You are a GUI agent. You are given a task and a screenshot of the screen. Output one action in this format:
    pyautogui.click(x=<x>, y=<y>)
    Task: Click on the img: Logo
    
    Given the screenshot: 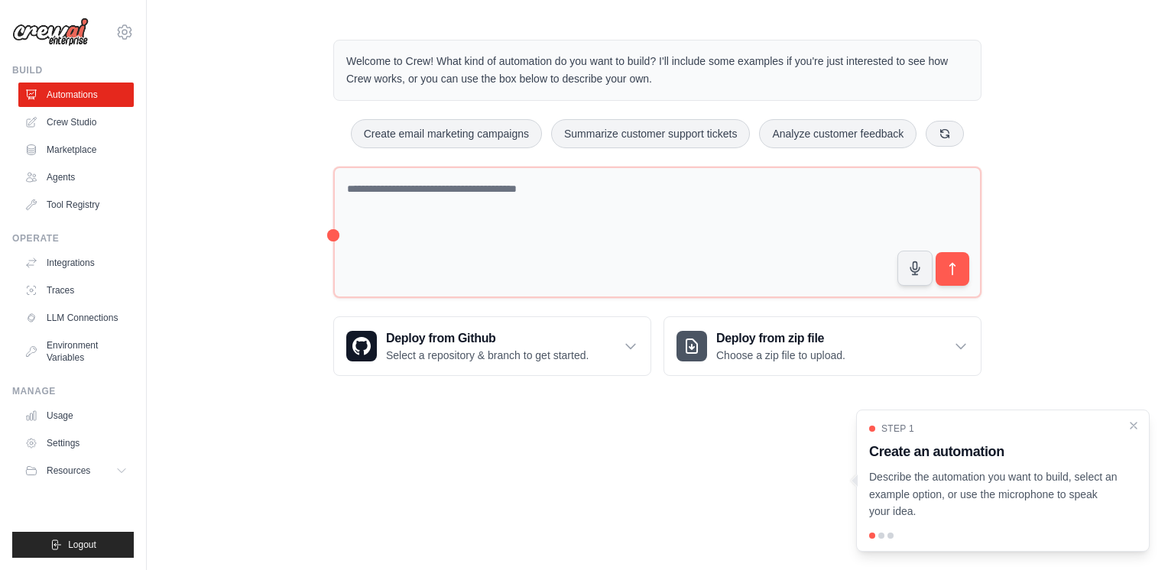 What is the action you would take?
    pyautogui.click(x=50, y=32)
    